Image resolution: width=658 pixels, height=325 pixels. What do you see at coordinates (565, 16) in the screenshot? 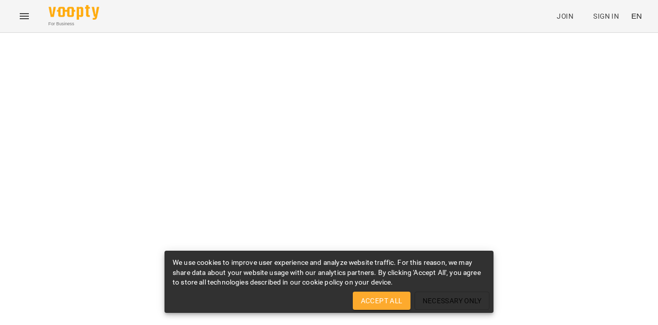
I see `span: Join` at bounding box center [565, 16].